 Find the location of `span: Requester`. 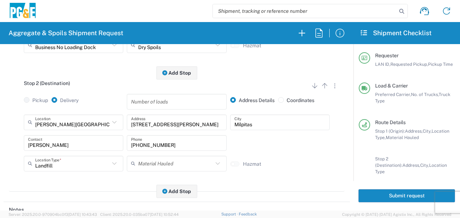

span: Requester is located at coordinates (387, 55).